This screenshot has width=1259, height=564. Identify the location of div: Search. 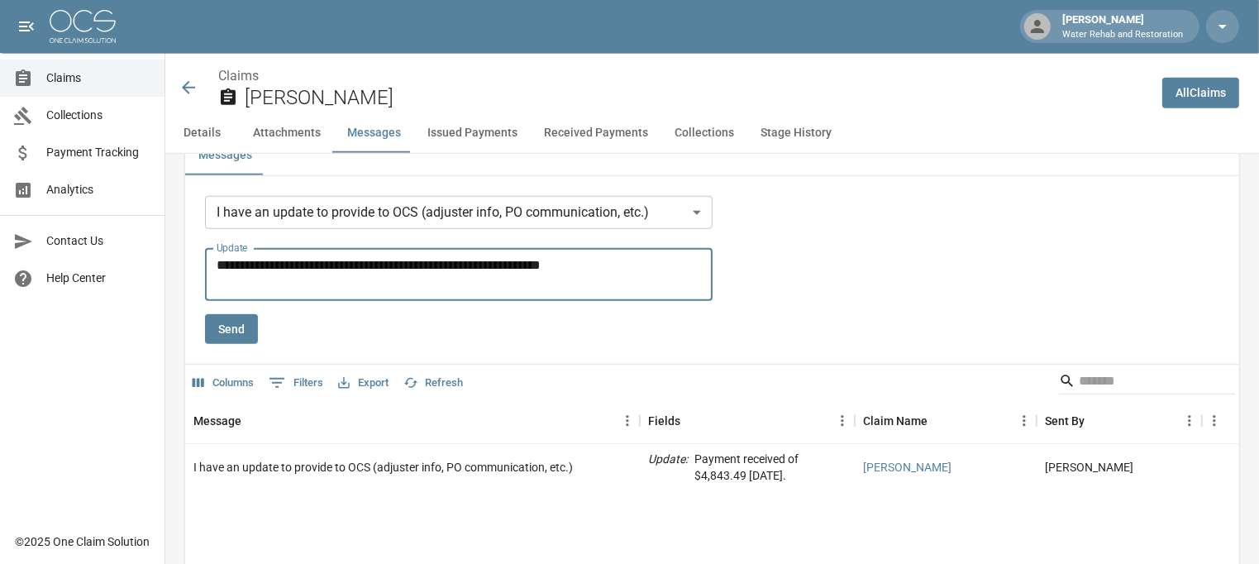
(1147, 383).